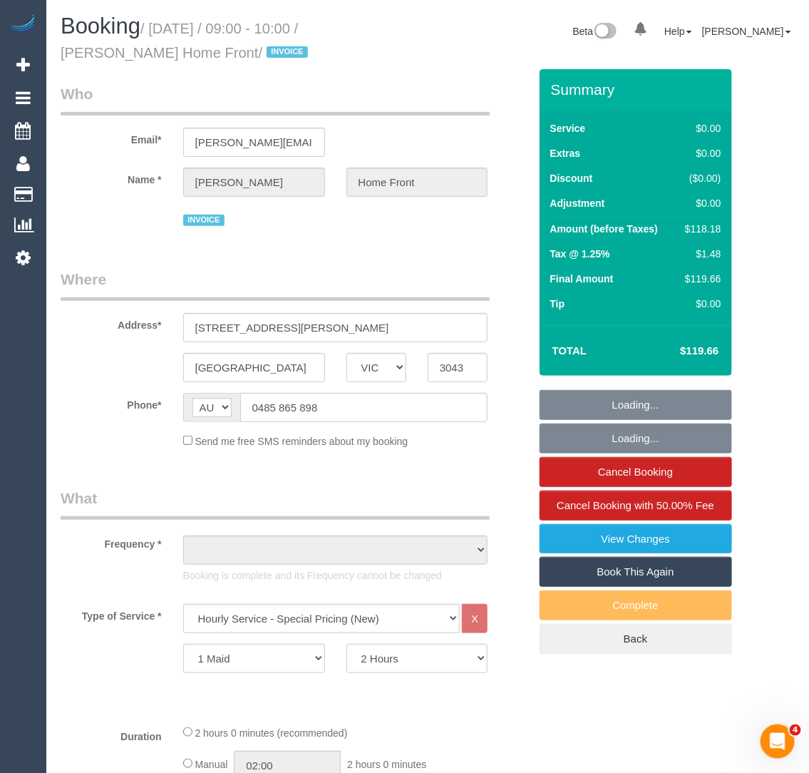  I want to click on input: Post Code*, so click(458, 367).